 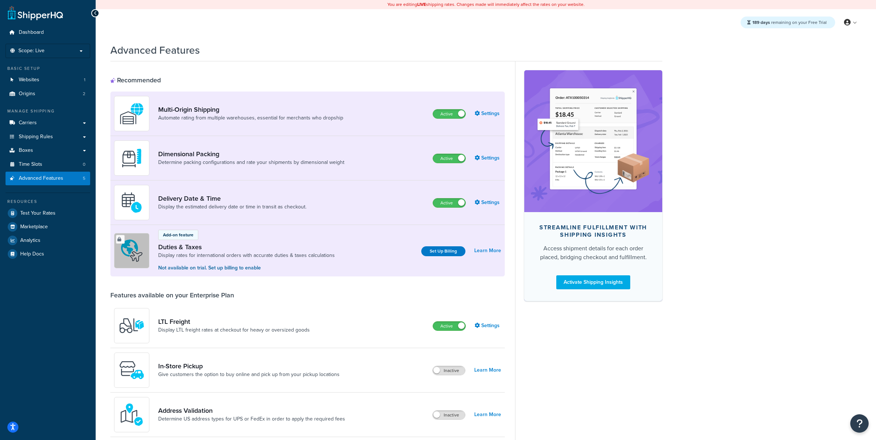 What do you see at coordinates (38, 213) in the screenshot?
I see `span: Test Your Rates` at bounding box center [38, 213].